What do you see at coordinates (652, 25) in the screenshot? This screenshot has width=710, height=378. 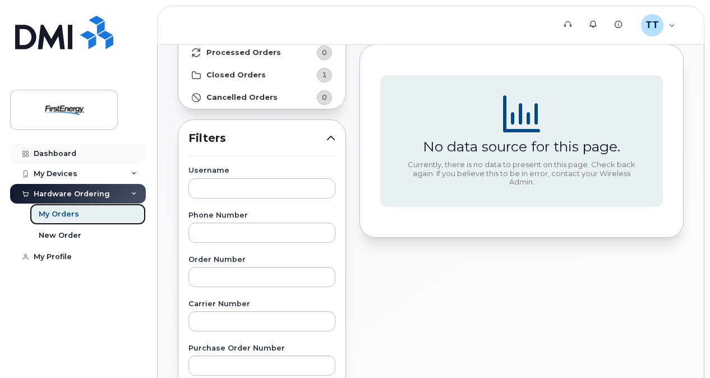 I see `span: TT` at bounding box center [652, 25].